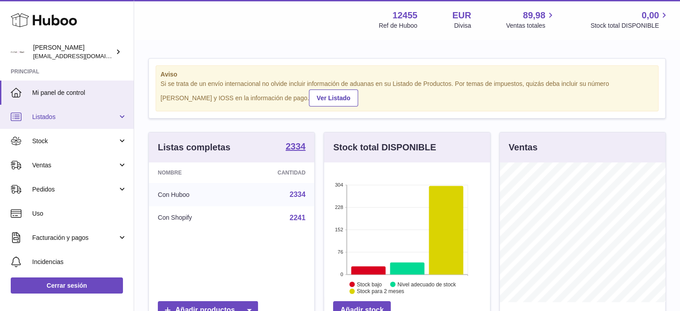 Image resolution: width=680 pixels, height=311 pixels. I want to click on h3: Ventas, so click(523, 147).